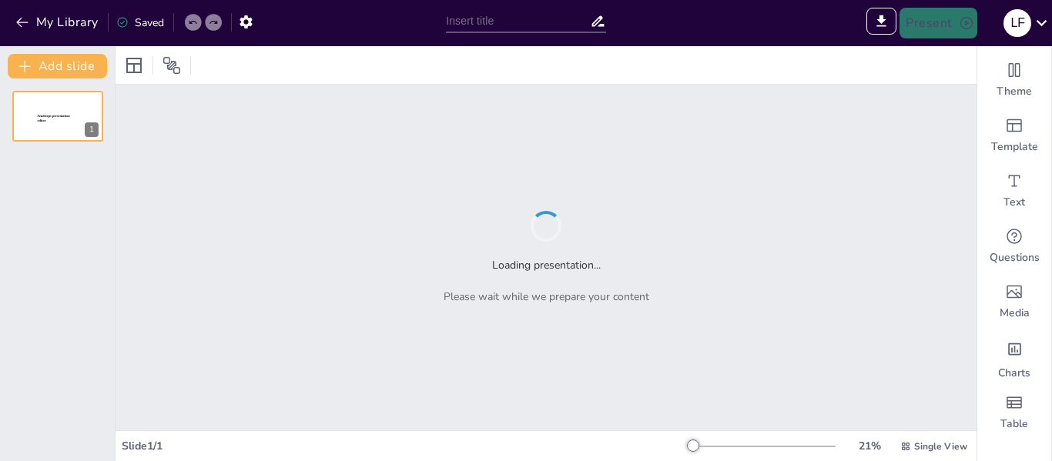 Image resolution: width=1052 pixels, height=461 pixels. I want to click on div: L F, so click(1017, 23).